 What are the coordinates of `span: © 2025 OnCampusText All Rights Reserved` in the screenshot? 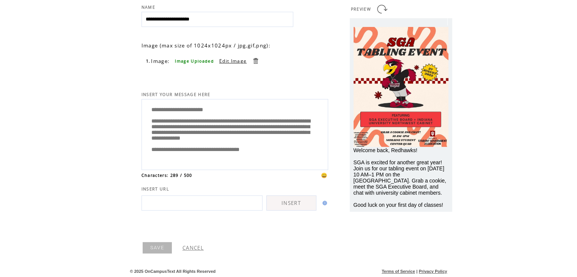 It's located at (173, 271).